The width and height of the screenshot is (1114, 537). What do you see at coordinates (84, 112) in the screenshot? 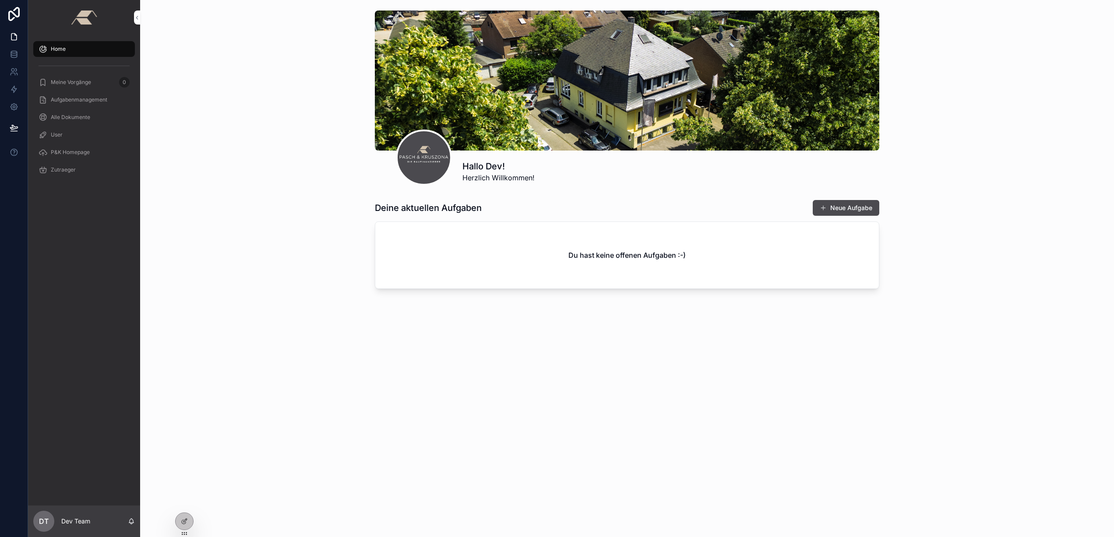
I see `div: scrollable content` at bounding box center [84, 112].